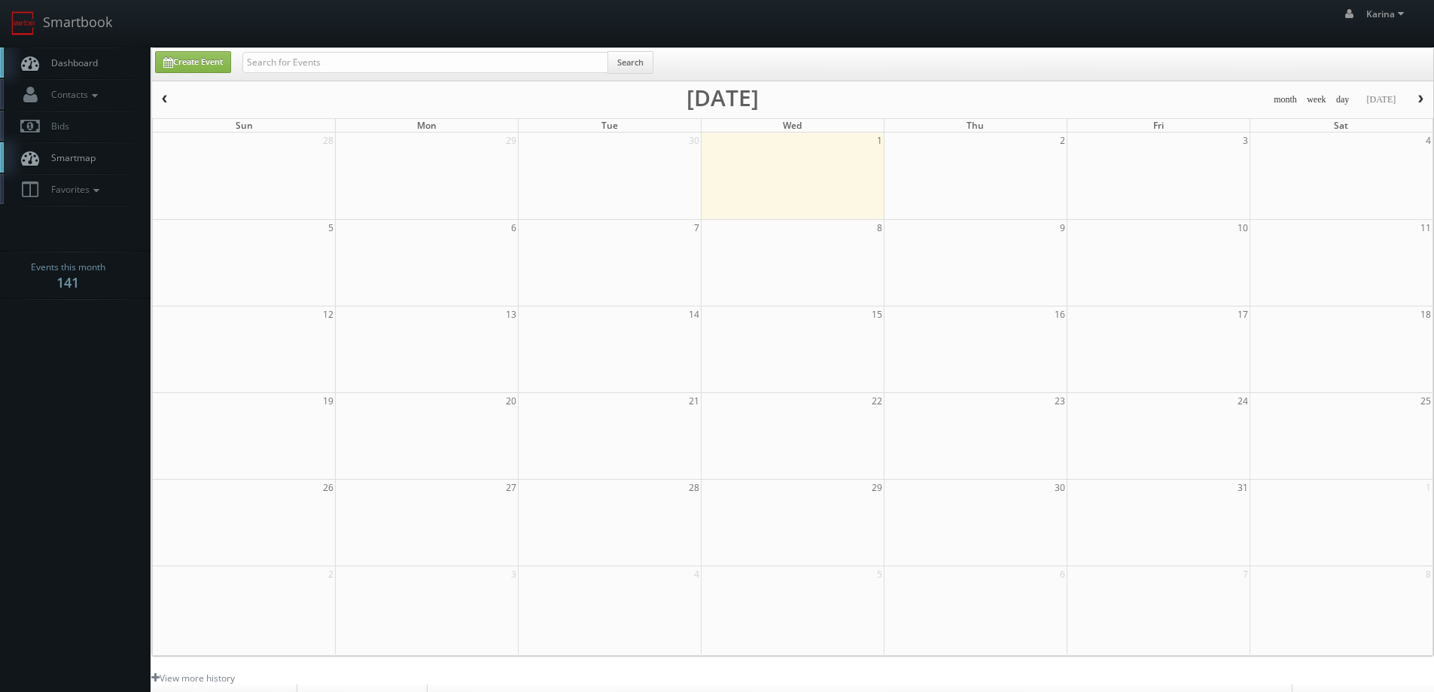 The width and height of the screenshot is (1434, 692). What do you see at coordinates (1317, 99) in the screenshot?
I see `button: week` at bounding box center [1317, 99].